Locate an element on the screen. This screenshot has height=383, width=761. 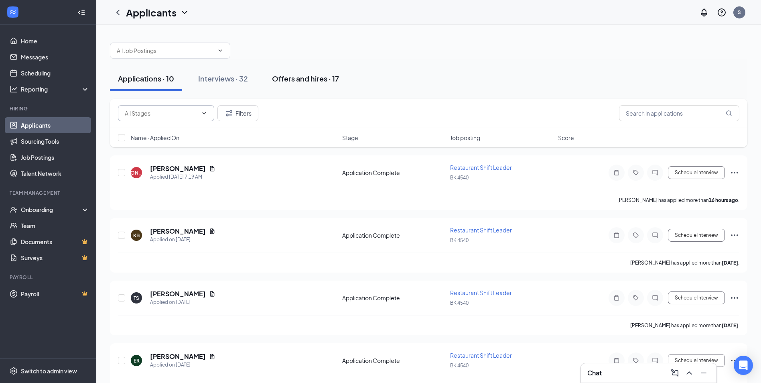
a: SurveysCrown is located at coordinates (55, 258).